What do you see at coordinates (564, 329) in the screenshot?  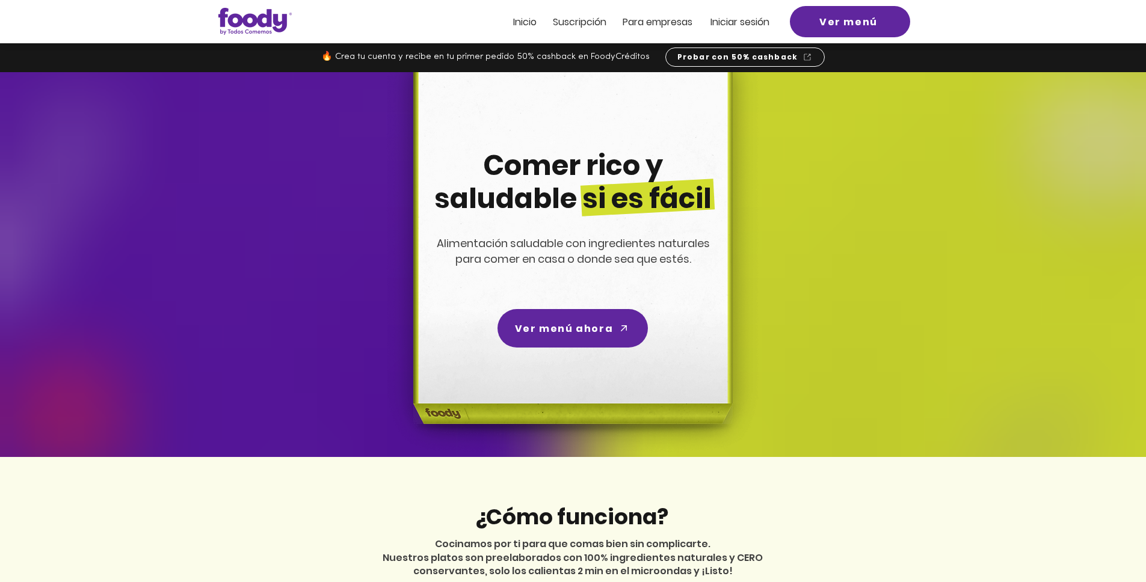 I see `span: Ver menú ahora` at bounding box center [564, 329].